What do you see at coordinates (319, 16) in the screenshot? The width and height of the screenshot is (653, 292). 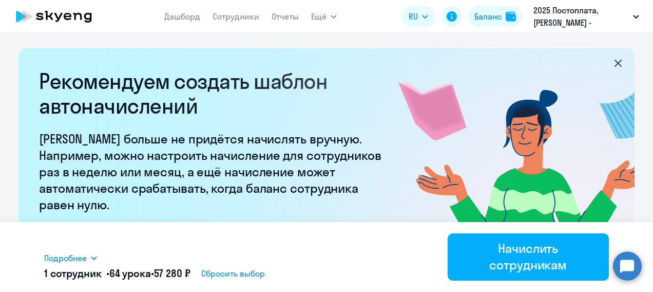 I see `span: Ещё` at bounding box center [319, 16].